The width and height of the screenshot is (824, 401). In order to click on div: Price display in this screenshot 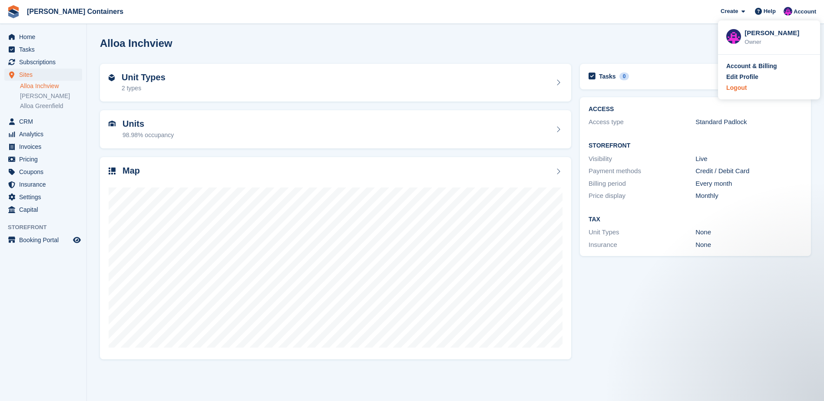, I will do `click(642, 196)`.